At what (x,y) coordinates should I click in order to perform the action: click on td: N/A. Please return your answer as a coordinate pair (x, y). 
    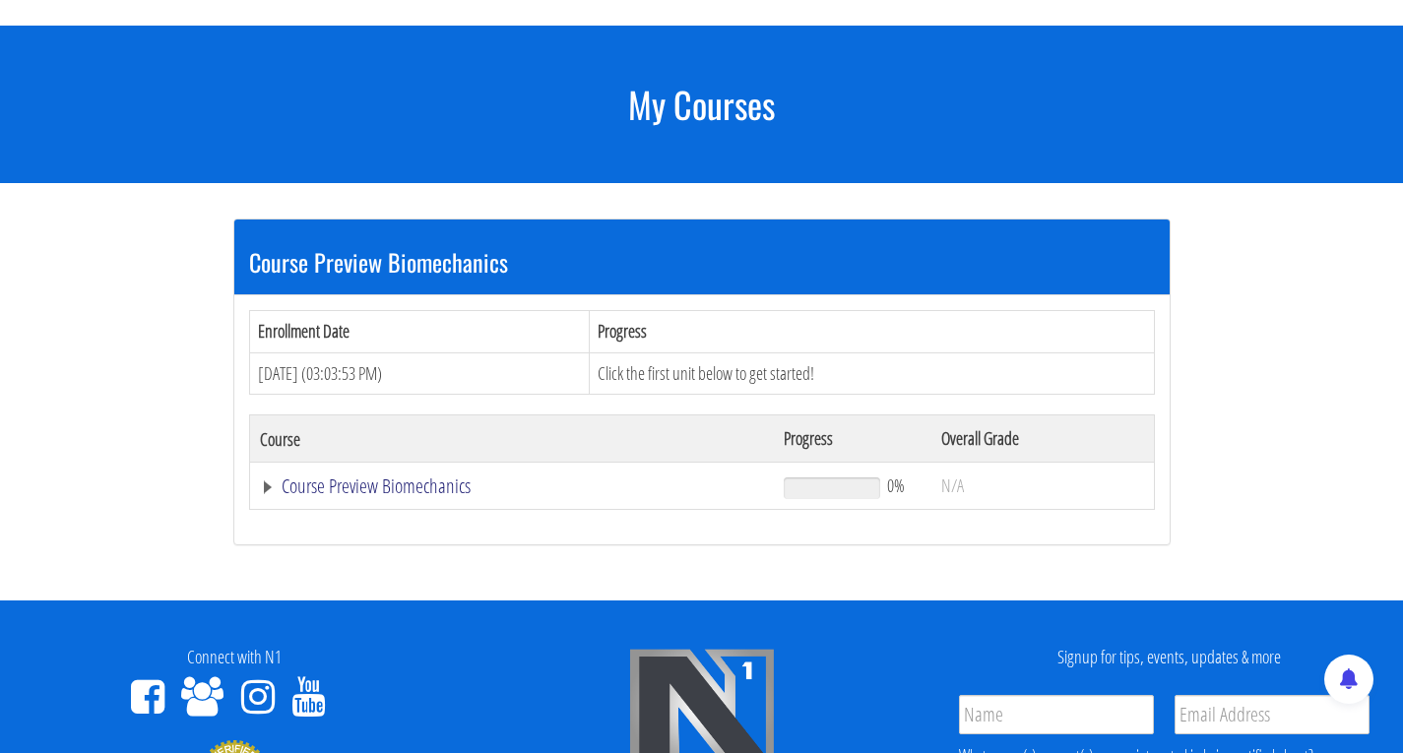
    Looking at the image, I should click on (1043, 486).